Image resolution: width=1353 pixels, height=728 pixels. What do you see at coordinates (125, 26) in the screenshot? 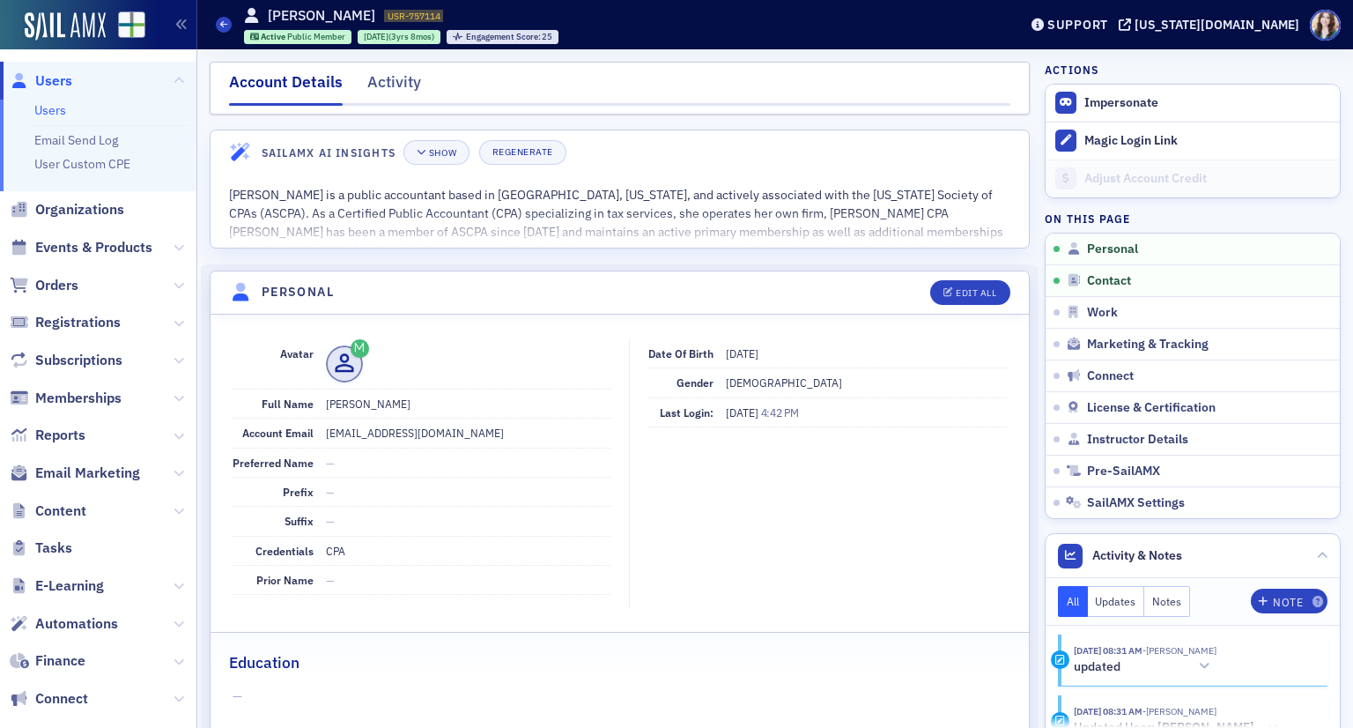
I see `a: View Homepage` at bounding box center [125, 26].